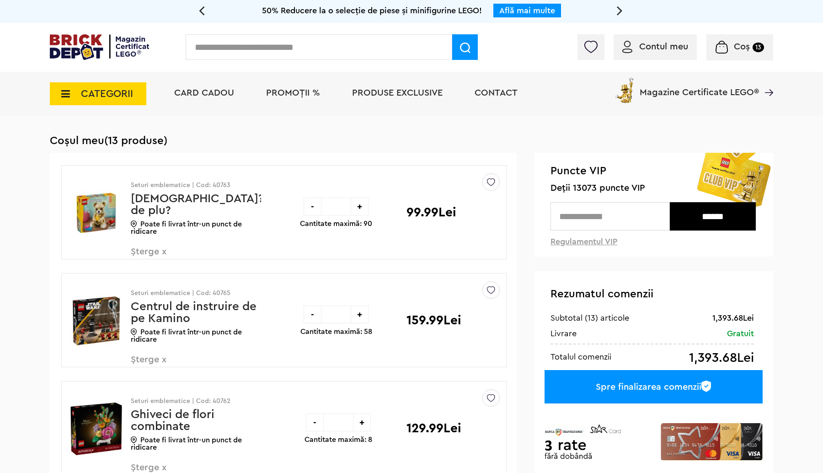  What do you see at coordinates (196, 185) in the screenshot?
I see `p: Seturi emblematice | Cod: 40763` at bounding box center [196, 185].